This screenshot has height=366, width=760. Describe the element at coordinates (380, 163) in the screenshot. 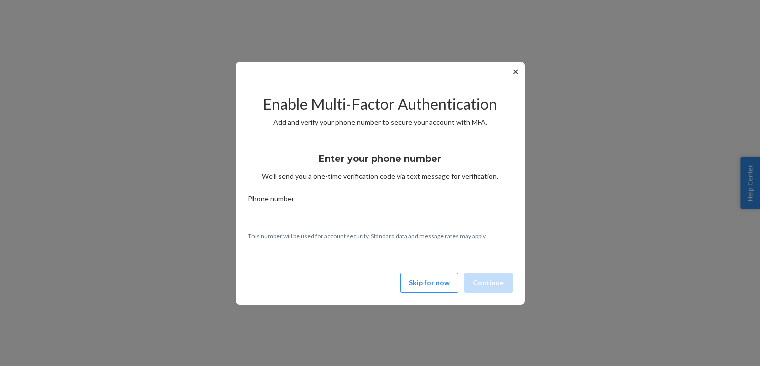

I see `div: We’ll send you a one-time verification code via text message for verification.` at that location.